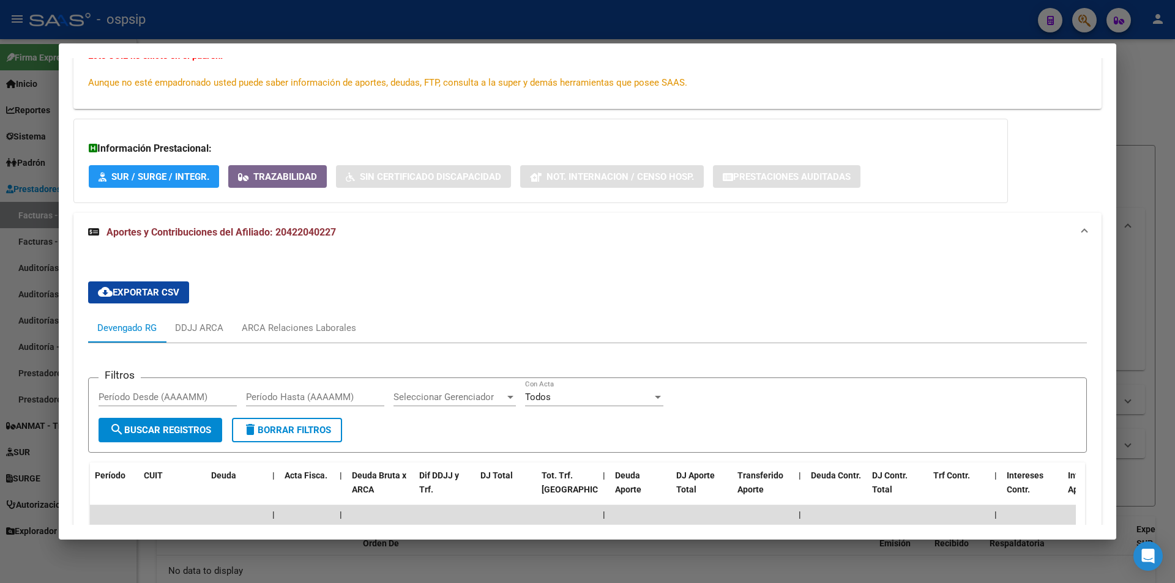 The image size is (1175, 583). What do you see at coordinates (199, 328) in the screenshot?
I see `div: DDJJ ARCA` at bounding box center [199, 328].